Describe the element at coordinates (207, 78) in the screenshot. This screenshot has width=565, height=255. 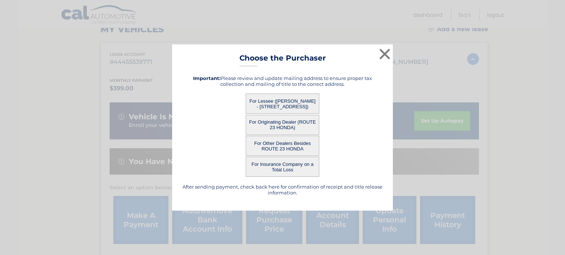
I see `strong: Important:` at that location.